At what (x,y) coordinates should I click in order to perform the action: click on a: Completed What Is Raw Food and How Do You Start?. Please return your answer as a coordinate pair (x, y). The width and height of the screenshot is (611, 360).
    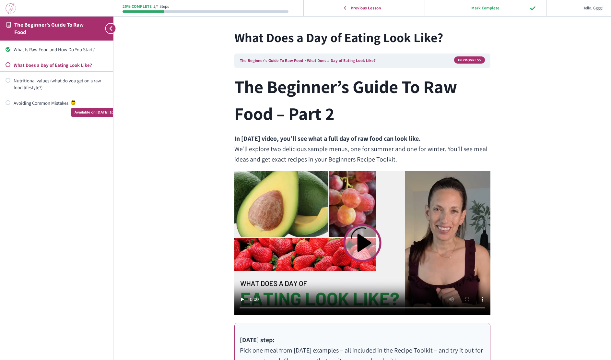
    Looking at the image, I should click on (56, 49).